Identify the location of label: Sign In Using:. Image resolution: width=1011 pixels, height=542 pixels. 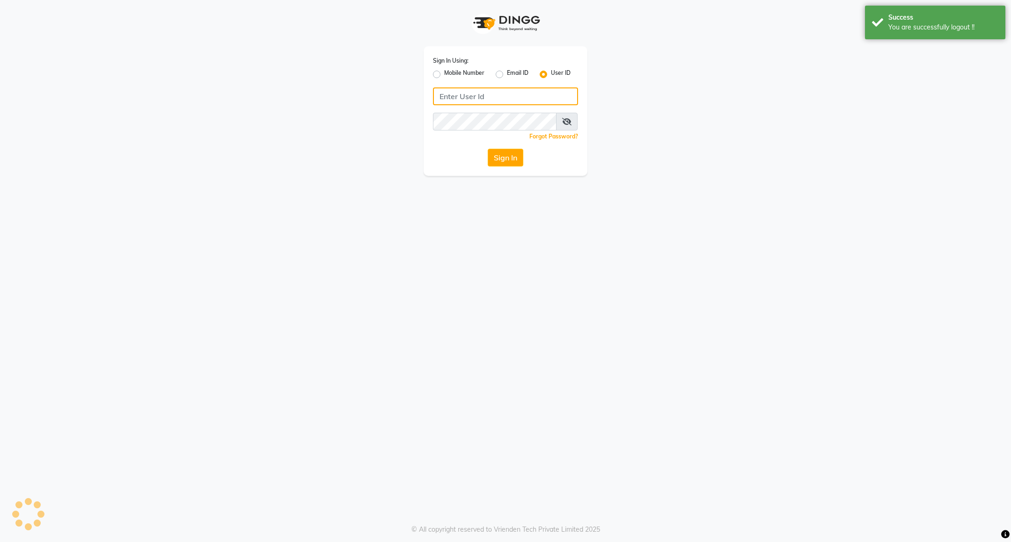
(451, 61).